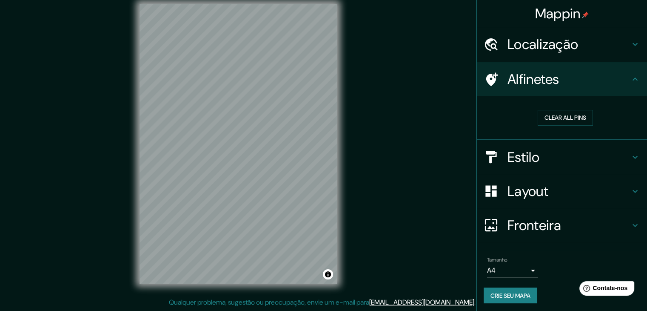  What do you see at coordinates (562, 191) in the screenshot?
I see `div: Layout` at bounding box center [562, 191].